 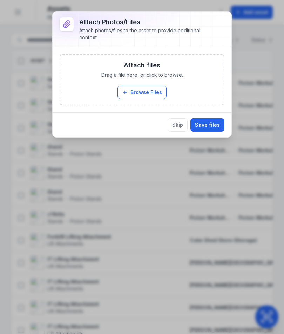 I want to click on span: Drag a file here, or click to browse., so click(x=142, y=75).